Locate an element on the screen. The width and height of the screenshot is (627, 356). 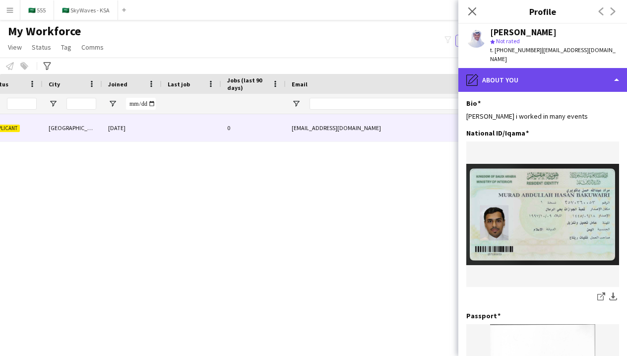
span: Email is located at coordinates (300, 84).